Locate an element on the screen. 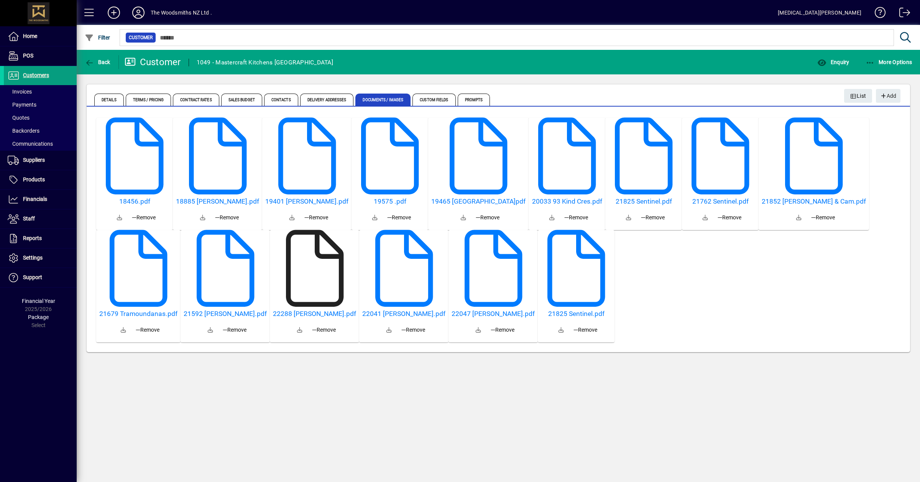  a: Settings is located at coordinates (40, 258).